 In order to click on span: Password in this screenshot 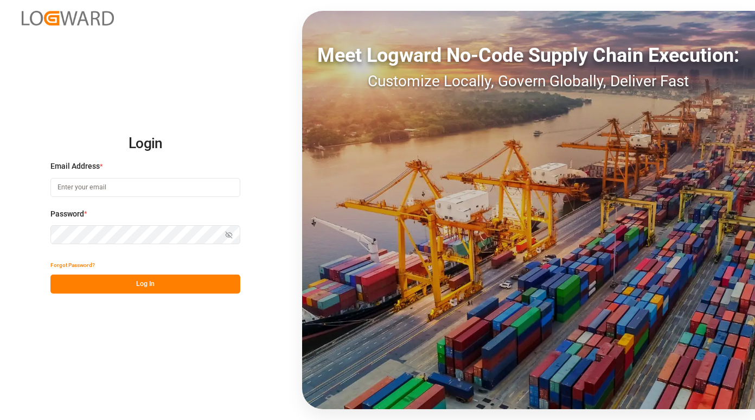, I will do `click(67, 214)`.